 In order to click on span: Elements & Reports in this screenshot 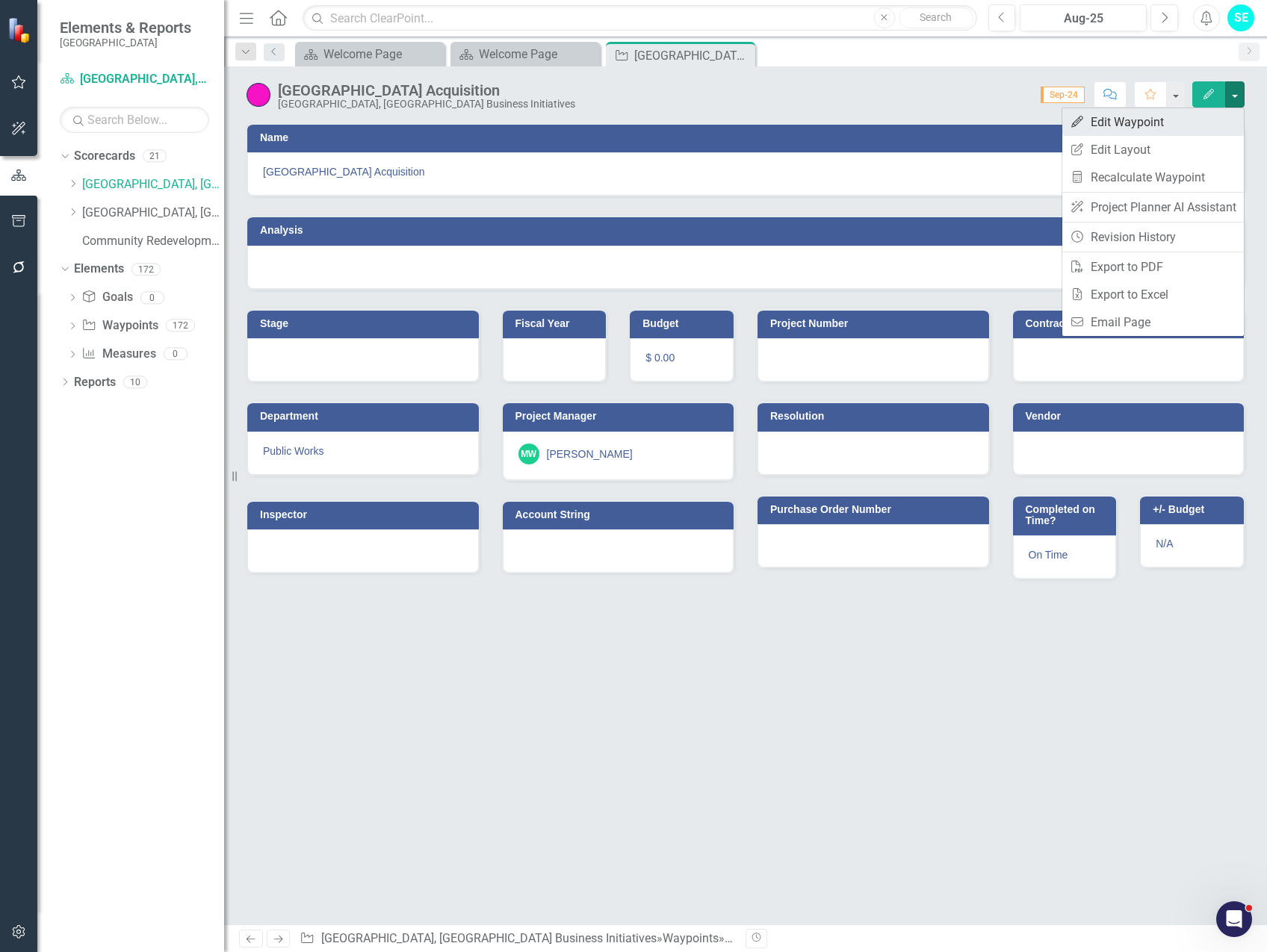, I will do `click(125, 27)`.